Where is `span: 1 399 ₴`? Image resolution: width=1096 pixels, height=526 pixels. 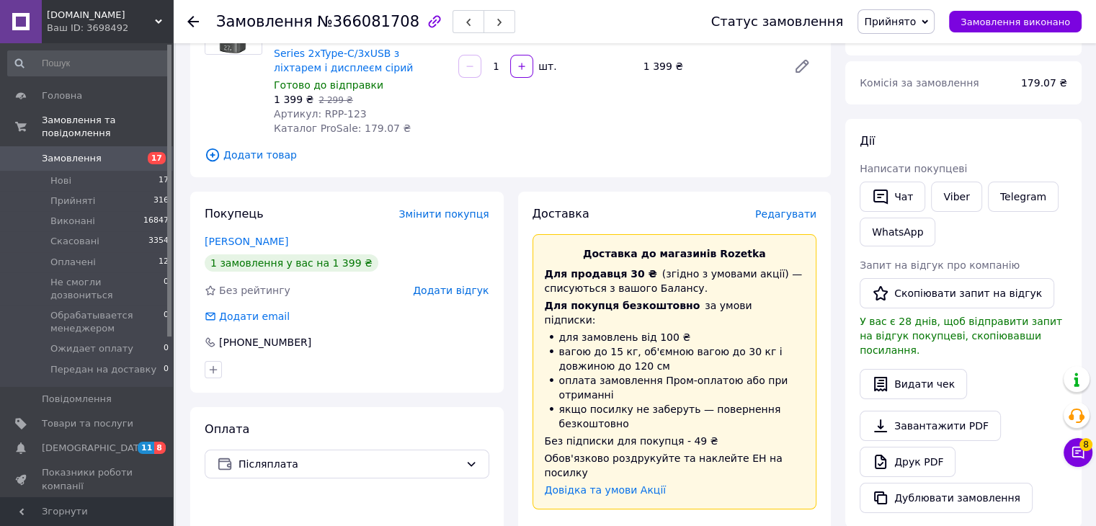
span: 1 399 ₴ is located at coordinates (293, 99).